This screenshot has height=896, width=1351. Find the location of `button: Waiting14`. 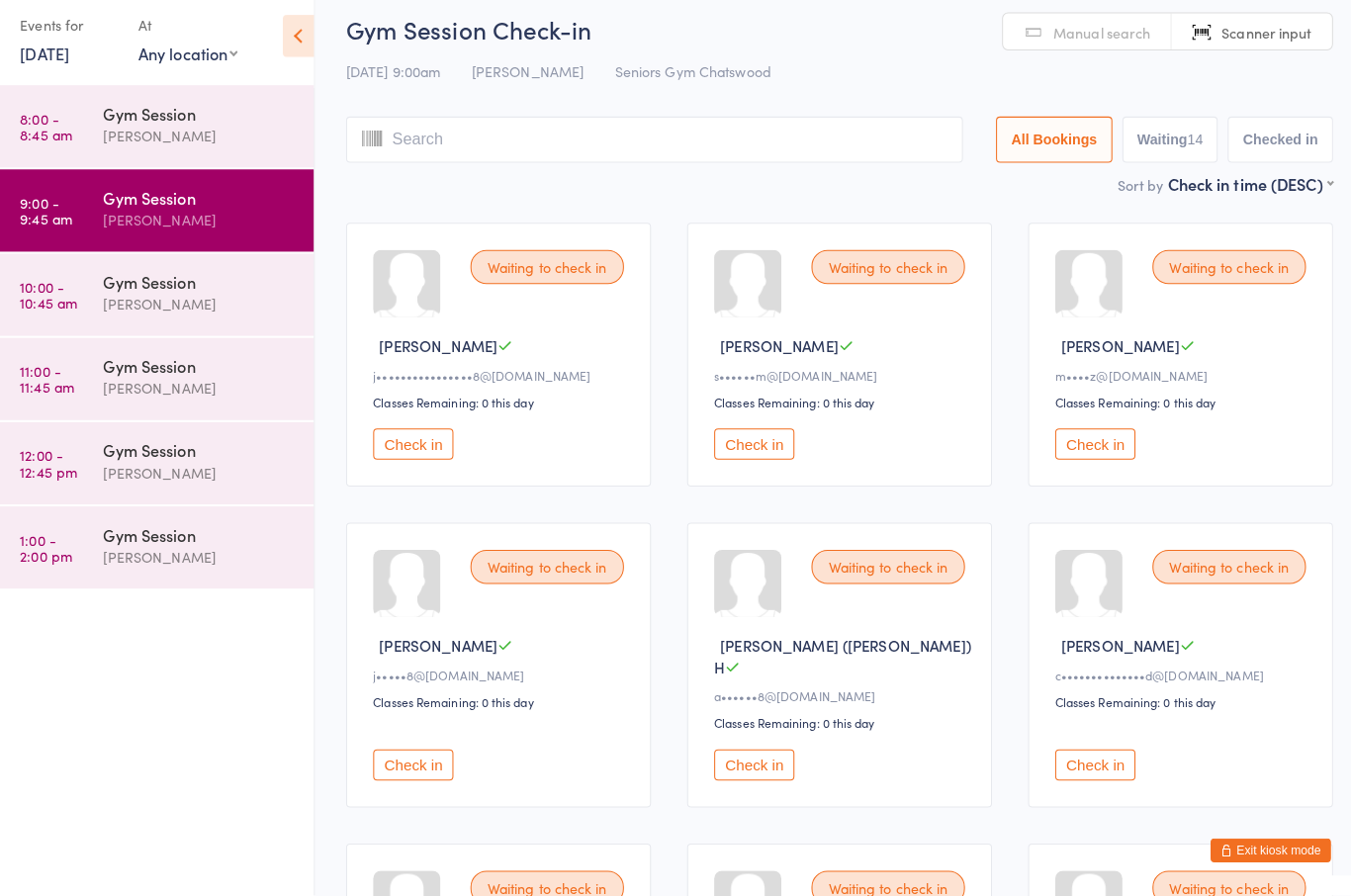

button: Waiting14 is located at coordinates (1160, 150).